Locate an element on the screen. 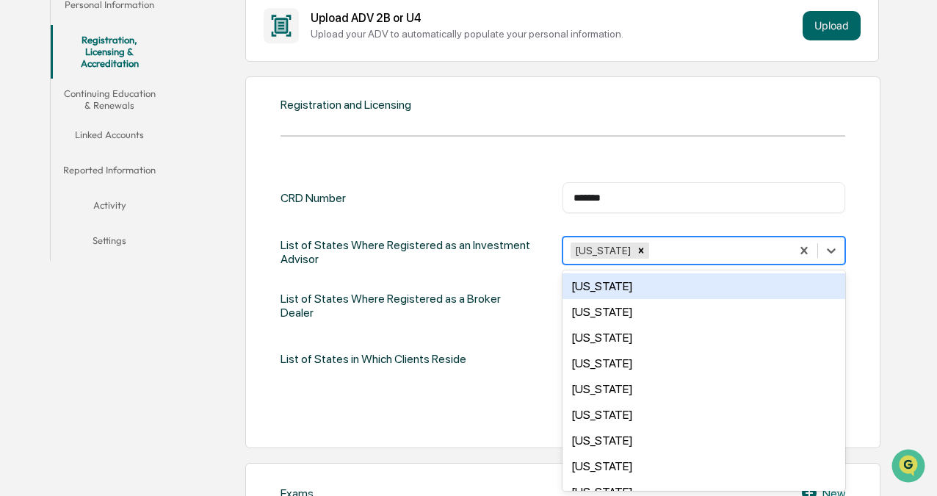 The width and height of the screenshot is (937, 496). button: Open customer support is located at coordinates (18, 18).